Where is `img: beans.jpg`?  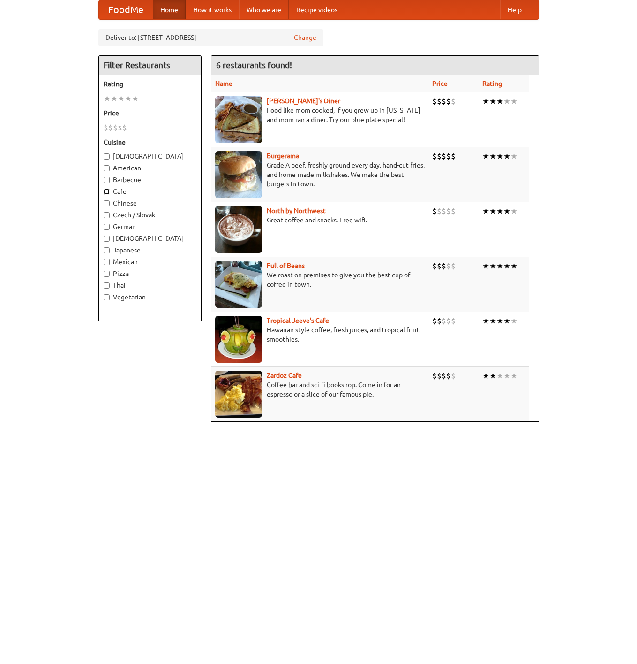
img: beans.jpg is located at coordinates (239, 284).